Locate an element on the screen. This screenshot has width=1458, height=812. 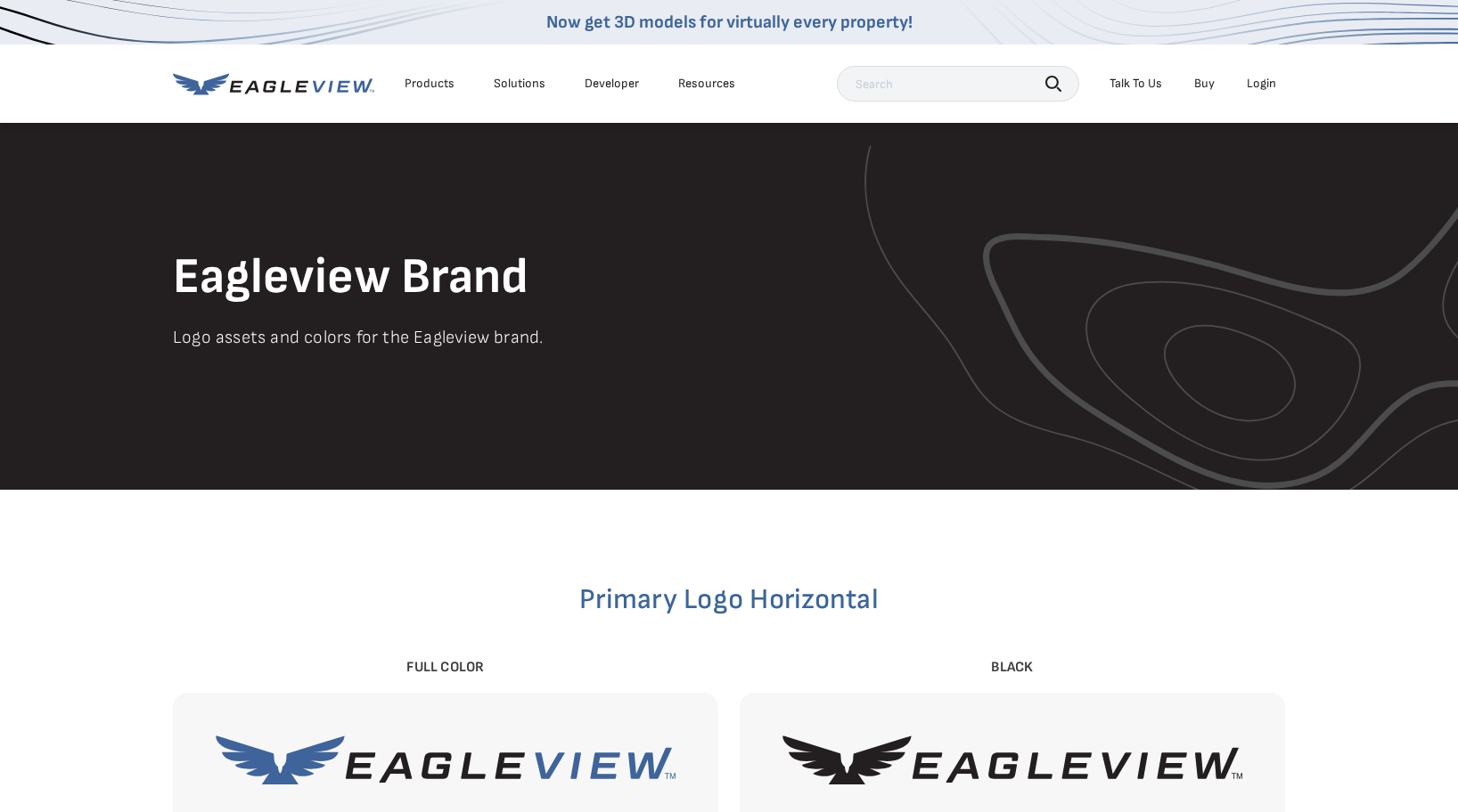
h2: Primary Logo Horizontal is located at coordinates (729, 601).